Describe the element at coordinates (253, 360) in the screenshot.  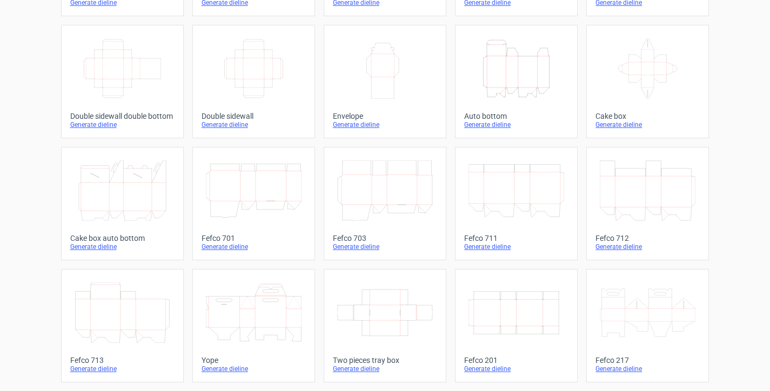
I see `div: Yope` at that location.